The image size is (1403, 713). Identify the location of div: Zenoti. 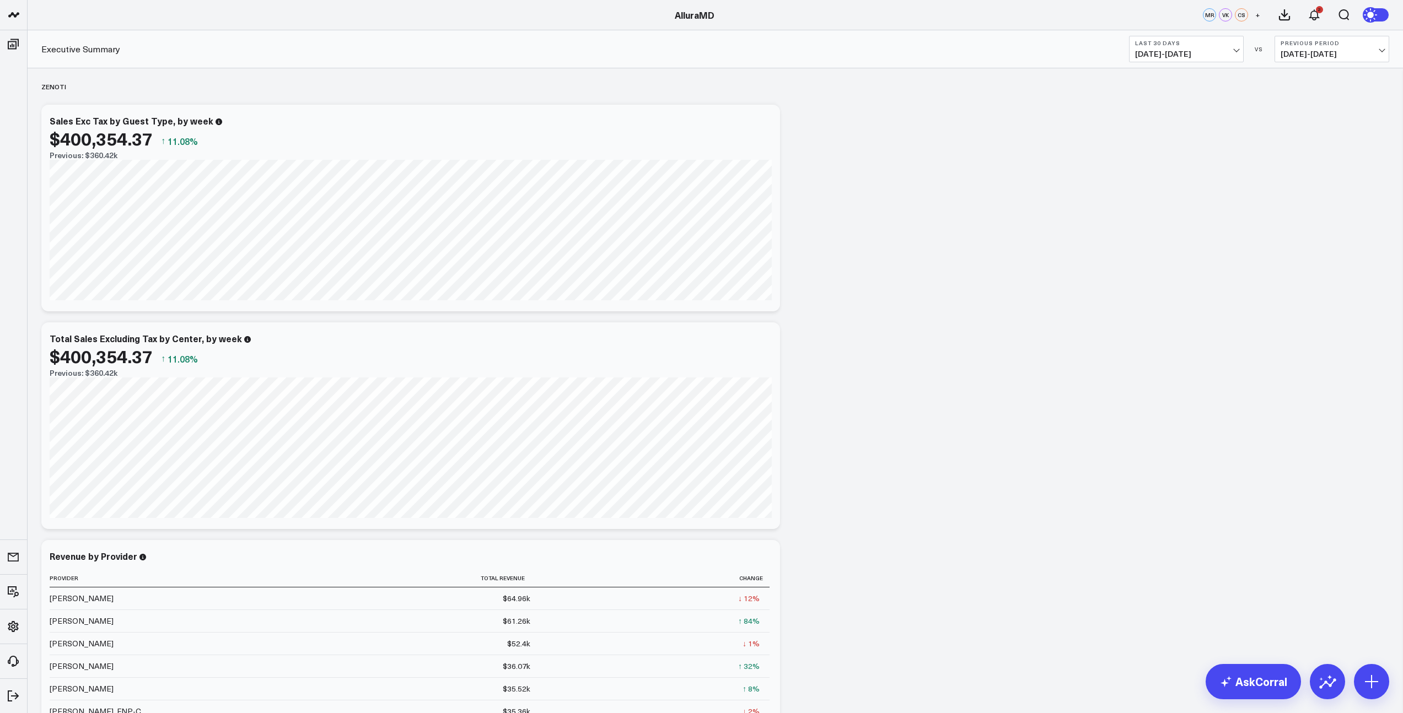
(53, 87).